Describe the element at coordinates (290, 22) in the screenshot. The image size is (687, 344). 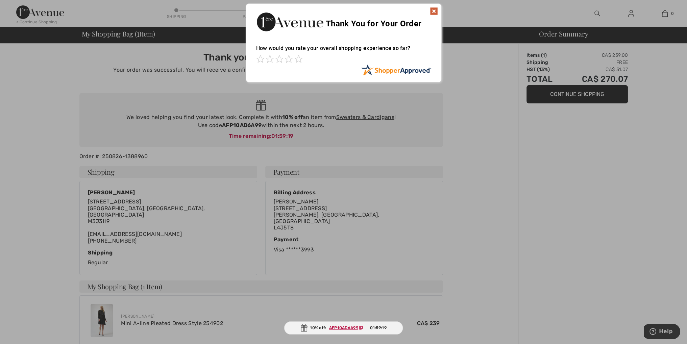
I see `img: Thank You for Your Order` at that location.